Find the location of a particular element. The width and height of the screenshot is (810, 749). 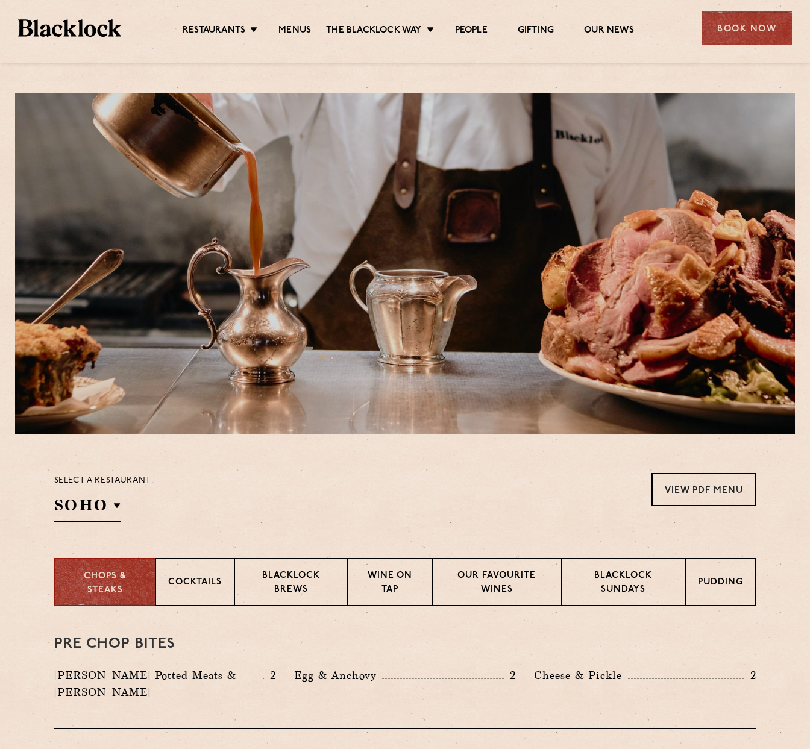

p: Cheese & Pickle is located at coordinates (581, 676).